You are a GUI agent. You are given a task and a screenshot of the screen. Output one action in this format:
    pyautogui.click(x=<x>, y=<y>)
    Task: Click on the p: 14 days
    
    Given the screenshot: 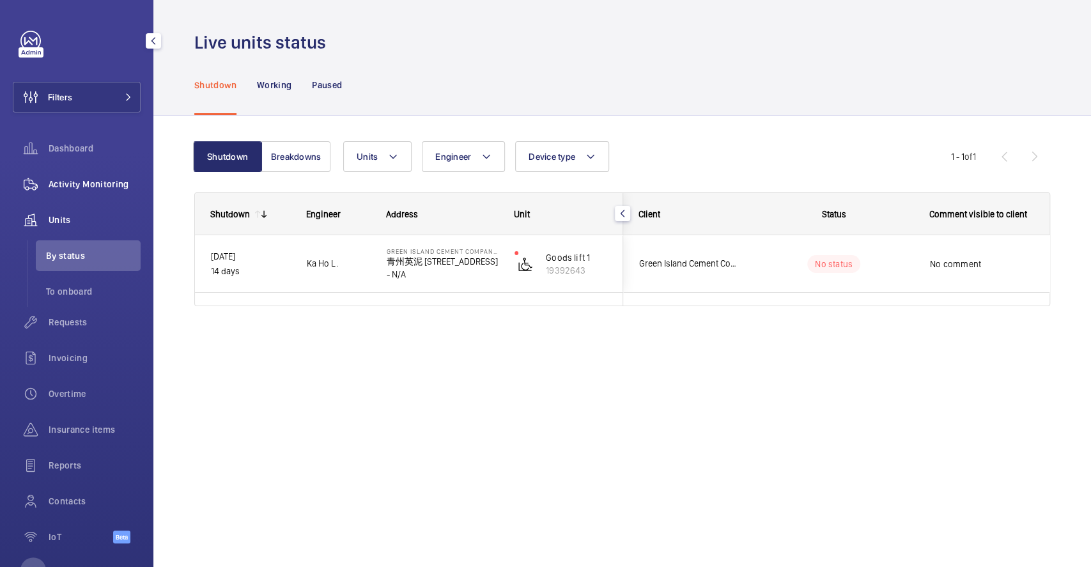 What is the action you would take?
    pyautogui.click(x=251, y=271)
    